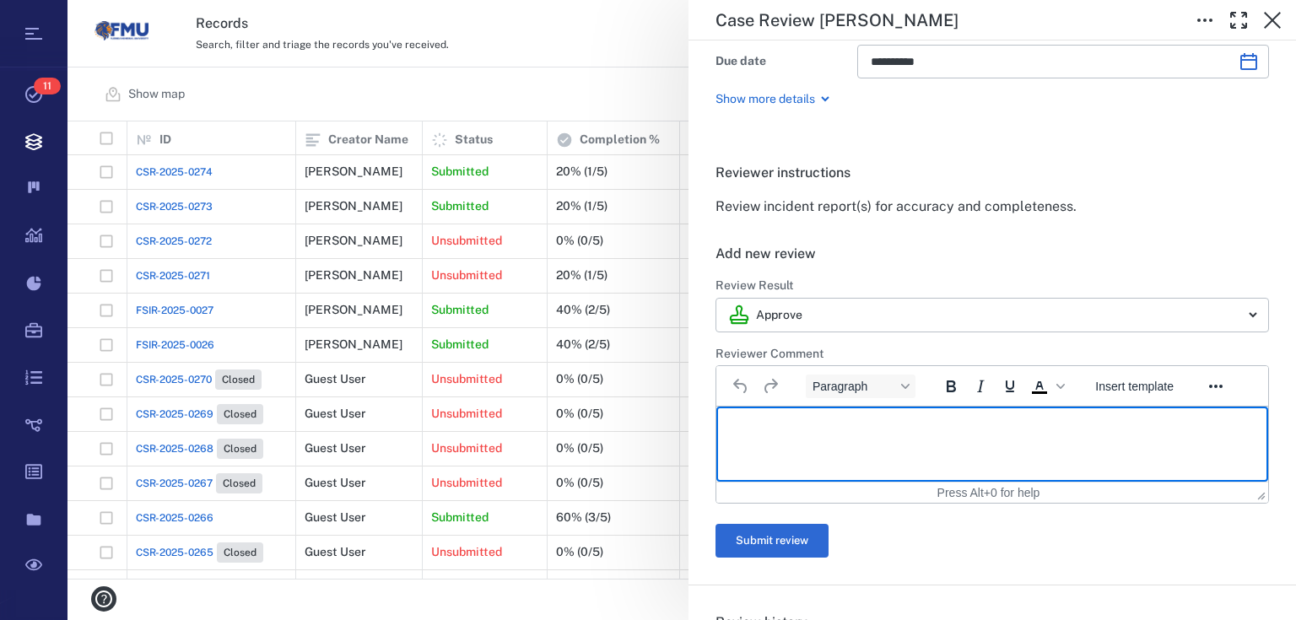 This screenshot has height=620, width=1296. I want to click on span: Insert template, so click(1134, 386).